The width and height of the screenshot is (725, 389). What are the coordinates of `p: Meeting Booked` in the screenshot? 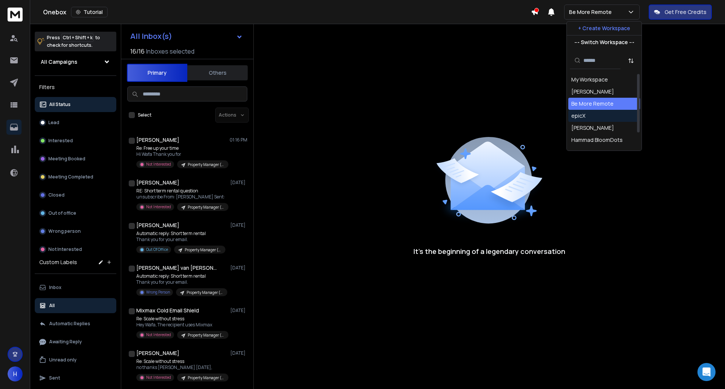 It's located at (67, 159).